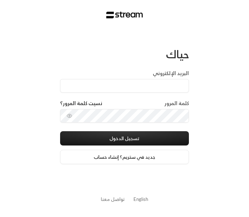 This screenshot has width=249, height=217. What do you see at coordinates (124, 157) in the screenshot?
I see `a: جديد في ستريم؟ إنشاء حساب` at bounding box center [124, 157].